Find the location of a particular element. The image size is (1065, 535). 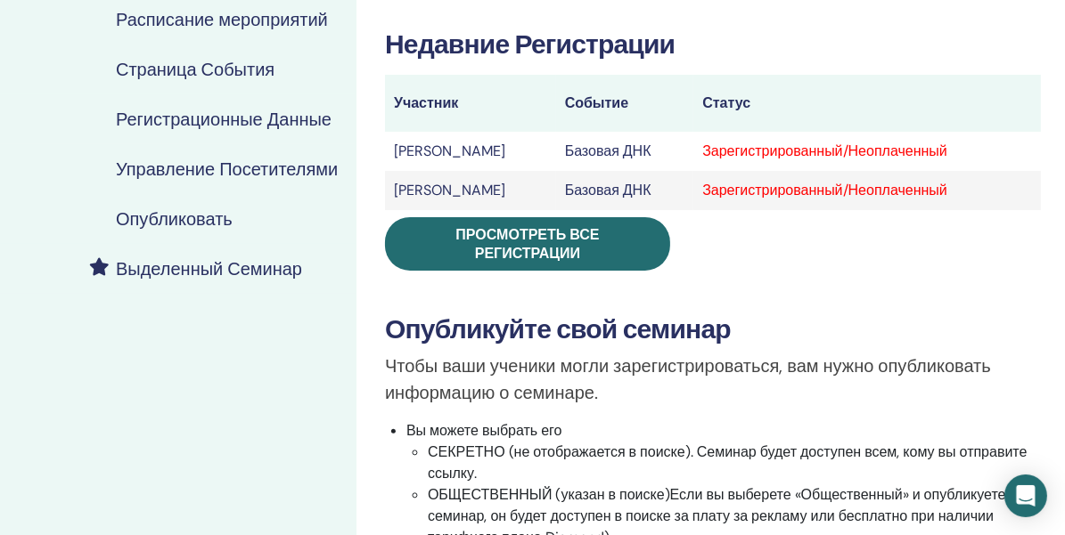

ya-tr-span: Чтобы ваши ученики могли зарегистрироваться, вам нужно опубликовать информацию о семинаре. is located at coordinates (688, 380).